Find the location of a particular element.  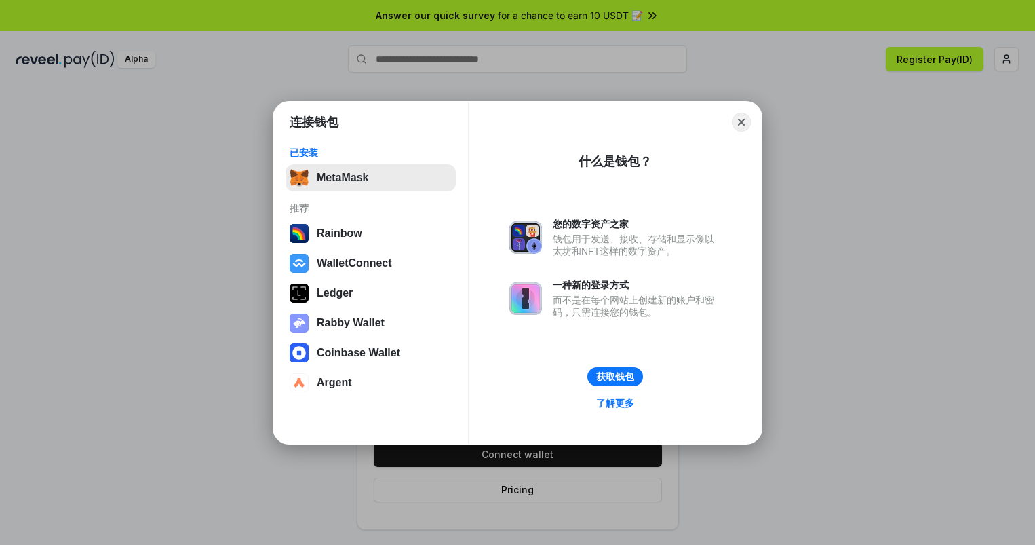

button: MetaMask is located at coordinates (370, 178).